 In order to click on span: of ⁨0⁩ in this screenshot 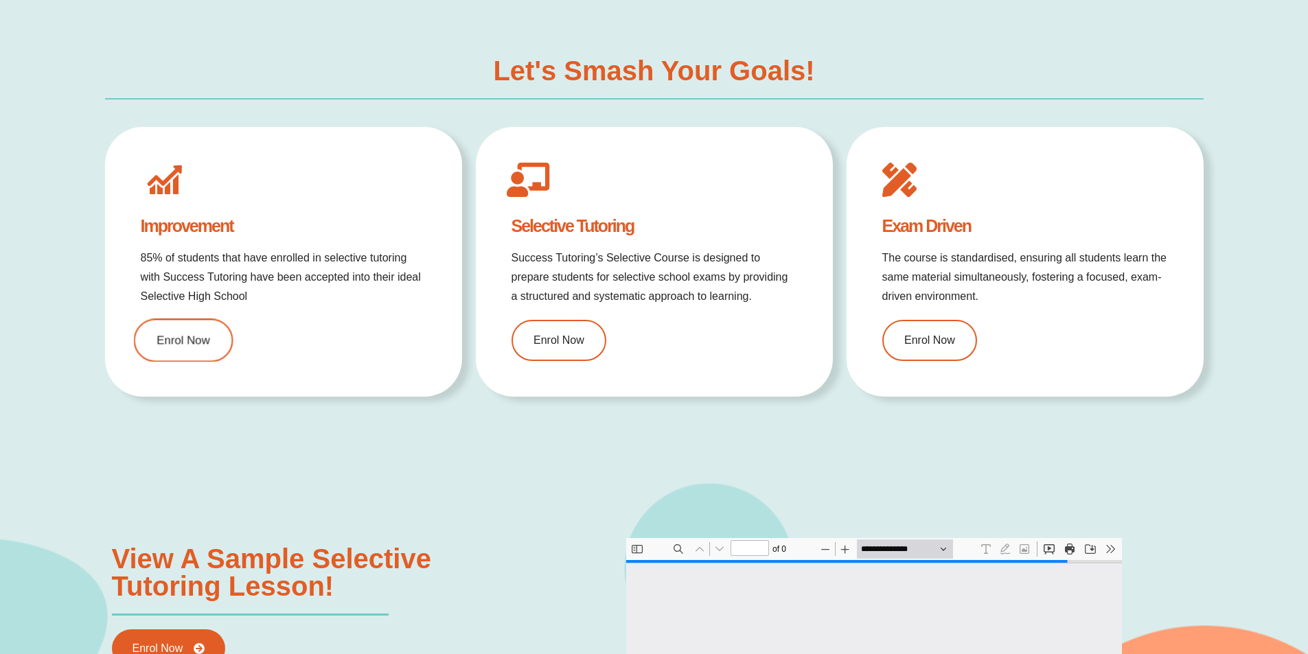, I will do `click(155, 11)`.